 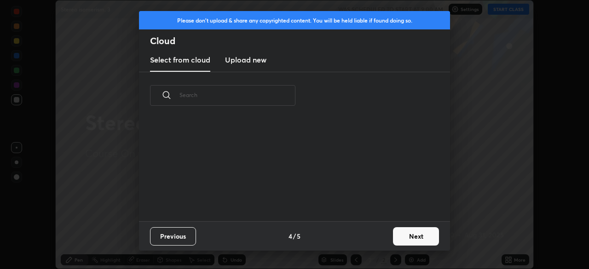 I want to click on button: Next, so click(x=416, y=237).